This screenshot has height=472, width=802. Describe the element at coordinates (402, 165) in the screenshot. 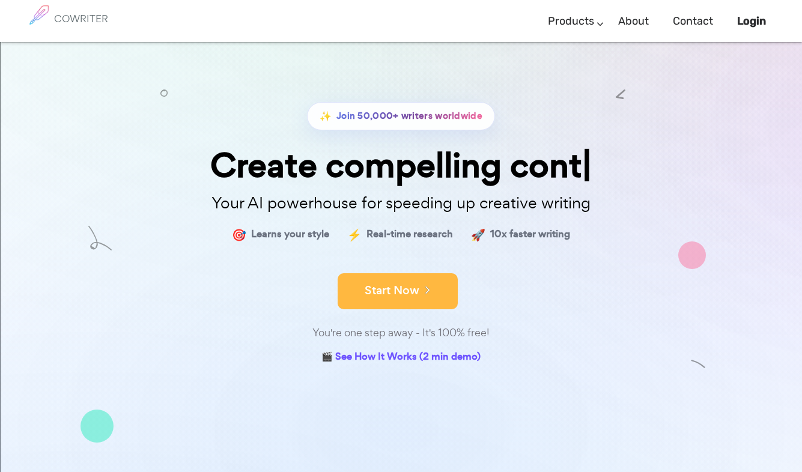

I see `div: Create compelling cont` at that location.